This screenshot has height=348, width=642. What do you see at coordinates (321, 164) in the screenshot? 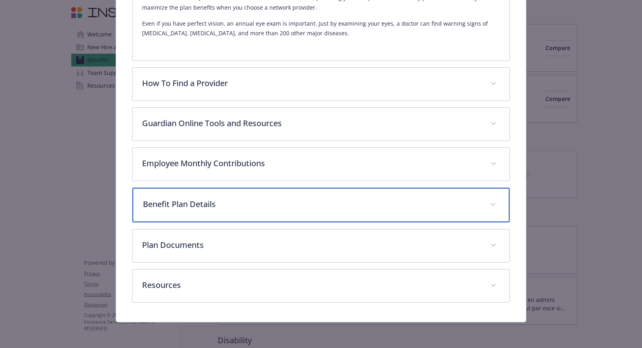
I see `div: Employee Monthly Contributions` at bounding box center [321, 164].